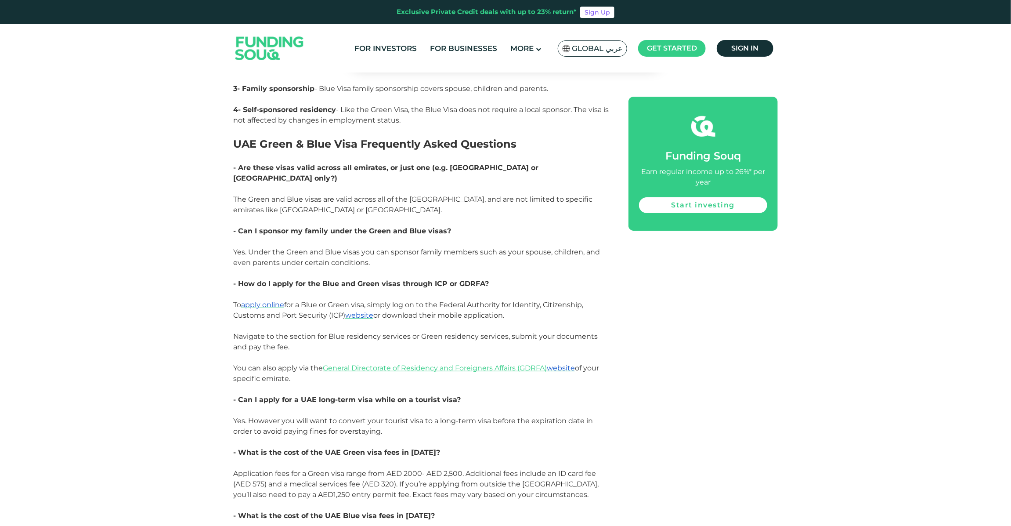 The width and height of the screenshot is (1011, 526). I want to click on span: Yes. However you will want to convert your tourist visa to a long-term visa before the expiration..., so click(413, 425).